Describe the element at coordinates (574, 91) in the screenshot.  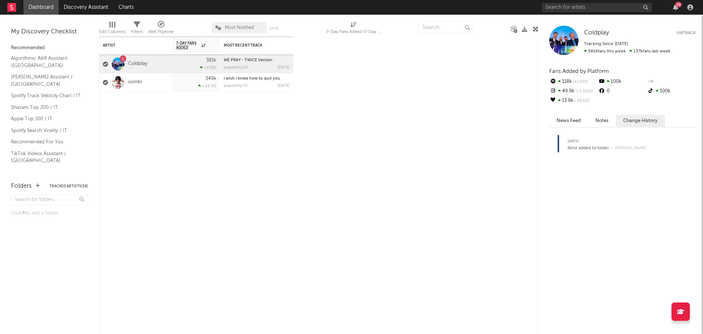
I see `div: 49.9k` at that location.